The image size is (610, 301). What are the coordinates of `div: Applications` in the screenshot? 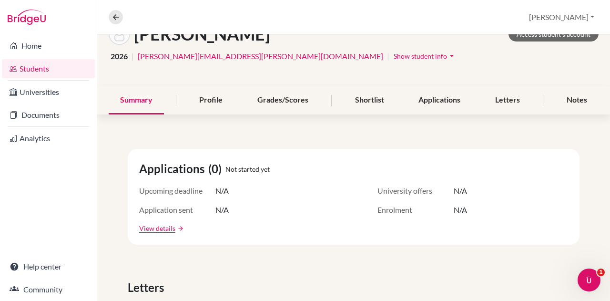 It's located at (439, 100).